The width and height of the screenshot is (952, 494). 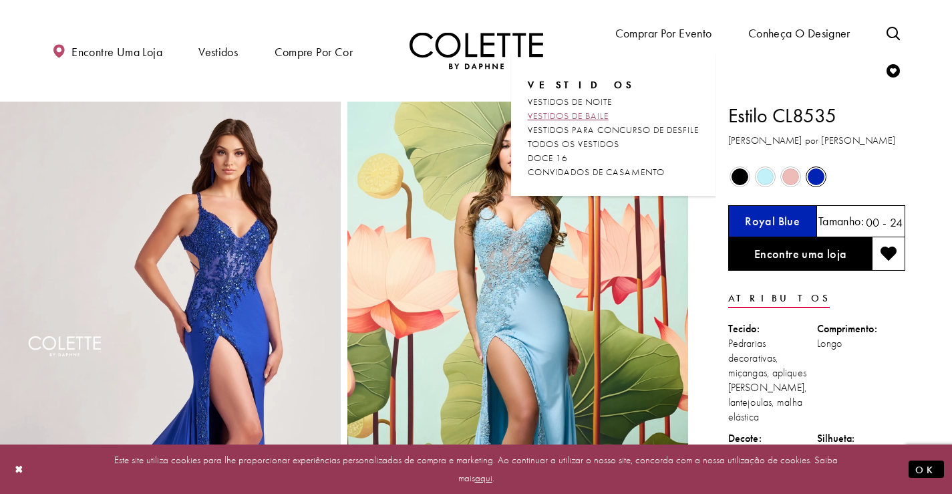 What do you see at coordinates (313, 51) in the screenshot?
I see `font: Compre por cor` at bounding box center [313, 51].